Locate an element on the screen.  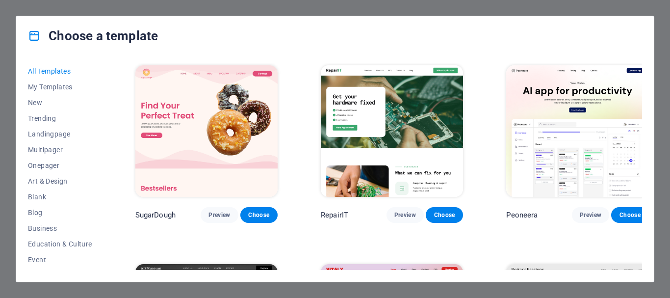
span: Multipager is located at coordinates (60, 150).